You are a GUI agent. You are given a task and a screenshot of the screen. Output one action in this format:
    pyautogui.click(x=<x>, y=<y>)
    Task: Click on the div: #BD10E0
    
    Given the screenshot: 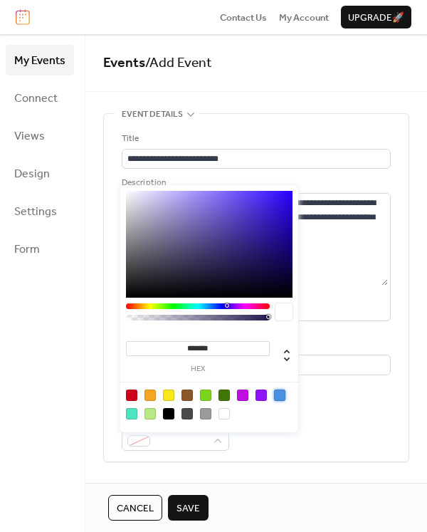 What is the action you would take?
    pyautogui.click(x=243, y=395)
    